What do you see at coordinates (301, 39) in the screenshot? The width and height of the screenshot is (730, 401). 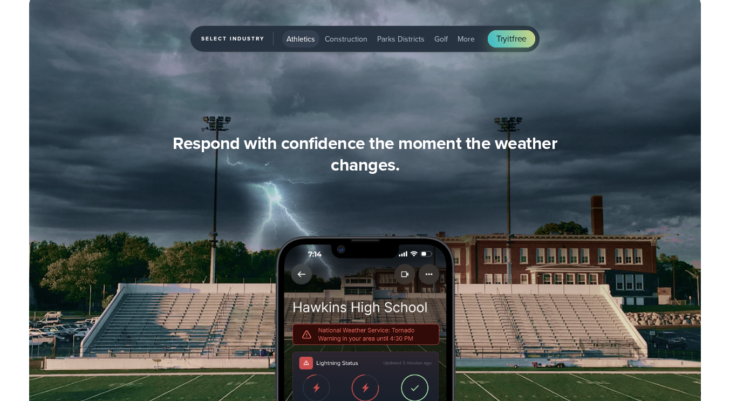 I see `span: Athletics` at bounding box center [301, 39].